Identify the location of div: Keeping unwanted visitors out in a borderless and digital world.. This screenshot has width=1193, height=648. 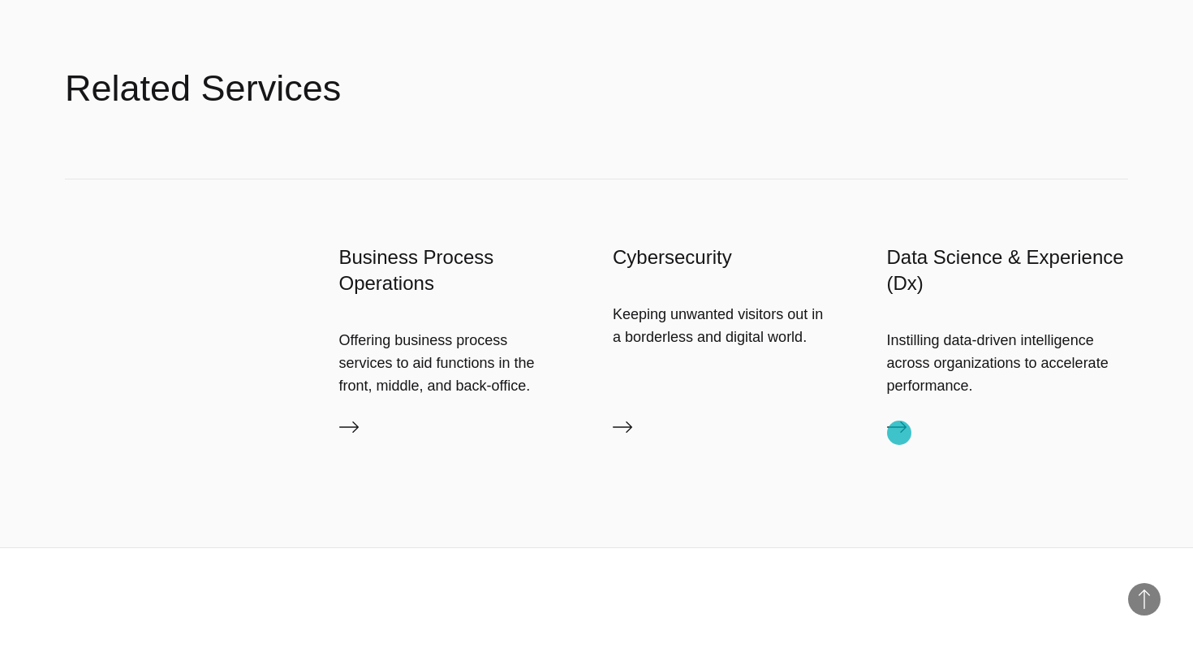
(734, 325).